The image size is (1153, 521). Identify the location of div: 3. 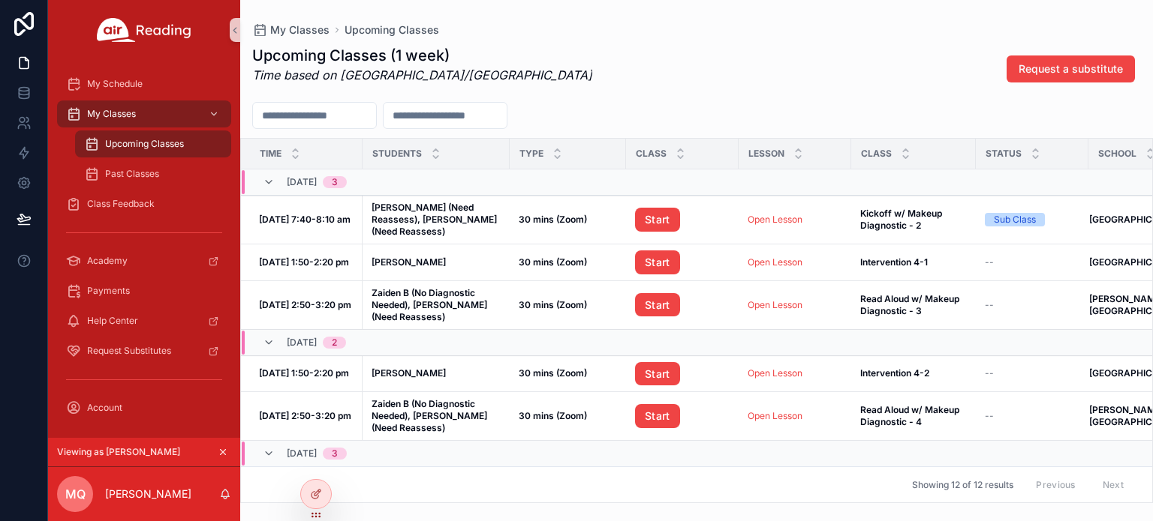
(335, 454).